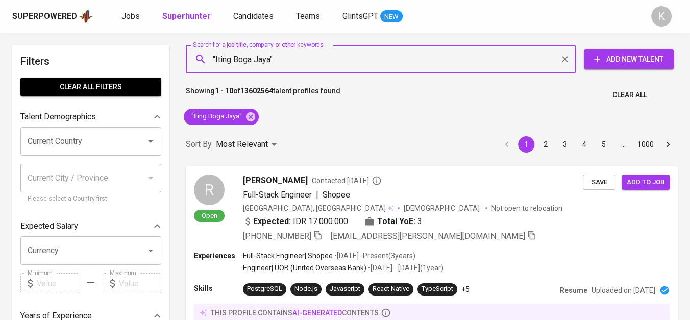 This screenshot has width=690, height=320. I want to click on span: 3, so click(420, 222).